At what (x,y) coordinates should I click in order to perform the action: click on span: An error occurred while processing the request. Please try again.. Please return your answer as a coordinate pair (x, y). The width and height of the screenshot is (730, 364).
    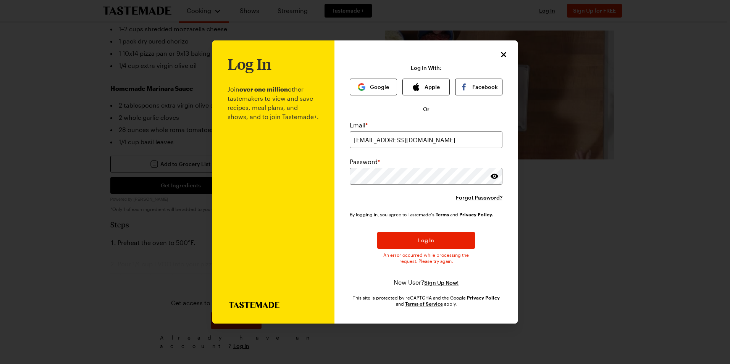
    Looking at the image, I should click on (426, 258).